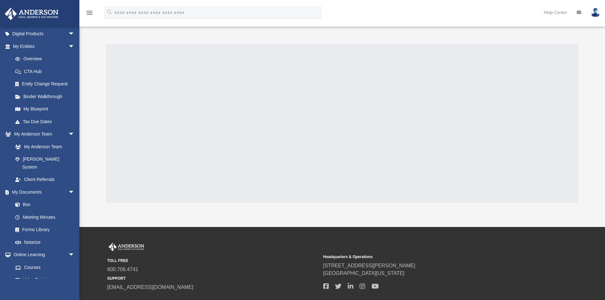  What do you see at coordinates (596, 12) in the screenshot?
I see `img: User Pic` at bounding box center [596, 12].